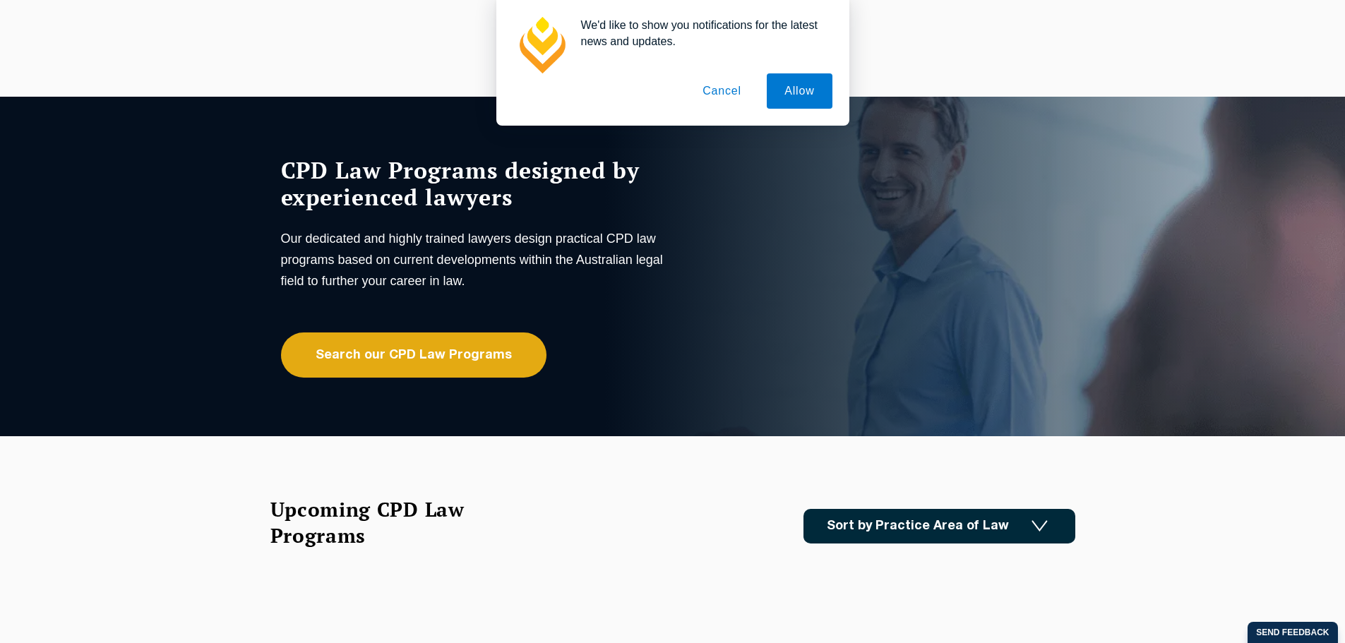  Describe the element at coordinates (414, 355) in the screenshot. I see `a: Search our CPD Law Programs` at that location.